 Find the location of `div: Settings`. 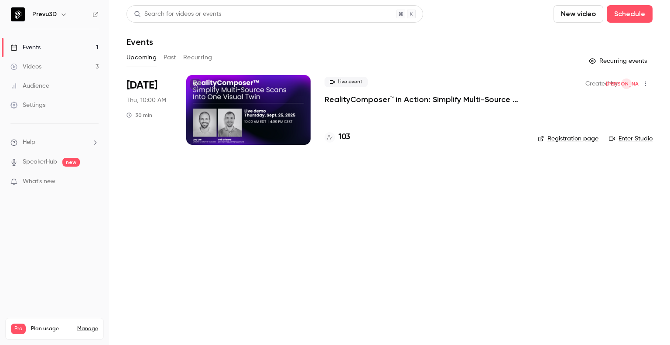

div: Settings is located at coordinates (28, 105).